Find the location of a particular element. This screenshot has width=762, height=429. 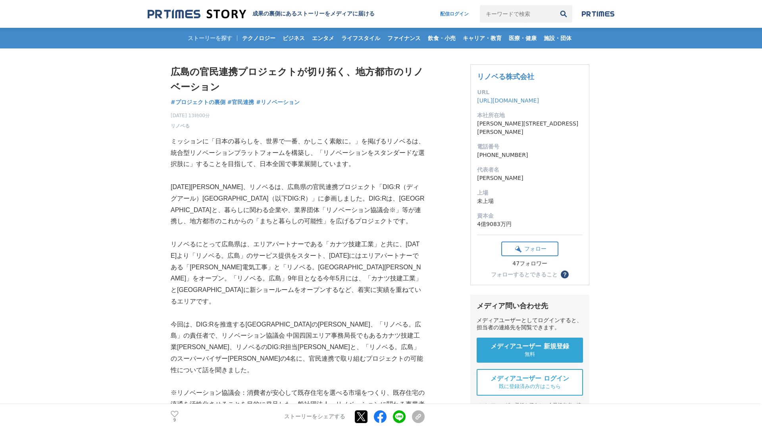

img: prtimes is located at coordinates (598, 14).